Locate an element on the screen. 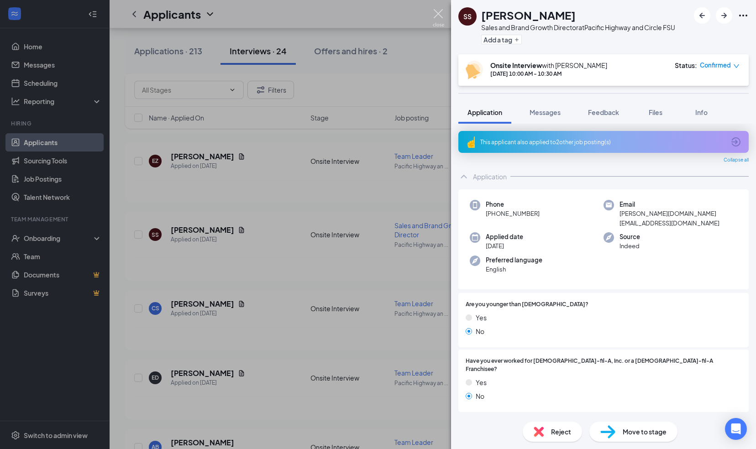 The height and width of the screenshot is (449, 756). button: ArrowLeftNew is located at coordinates (702, 16).